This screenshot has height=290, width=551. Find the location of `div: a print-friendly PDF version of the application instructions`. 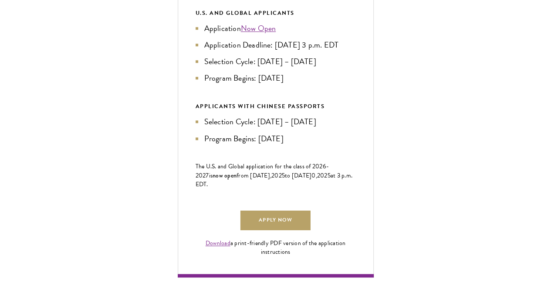

div: a print-friendly PDF version of the application instructions is located at coordinates (276, 247).